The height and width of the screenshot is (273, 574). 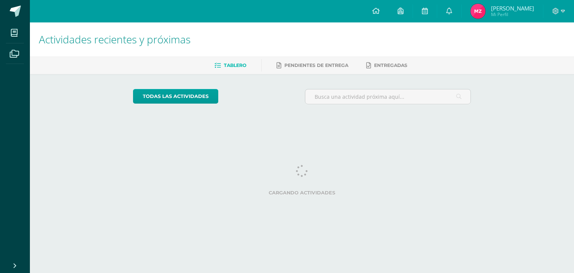 What do you see at coordinates (388, 96) in the screenshot?
I see `input: Busca una actividad próxima aquí...` at bounding box center [388, 96].